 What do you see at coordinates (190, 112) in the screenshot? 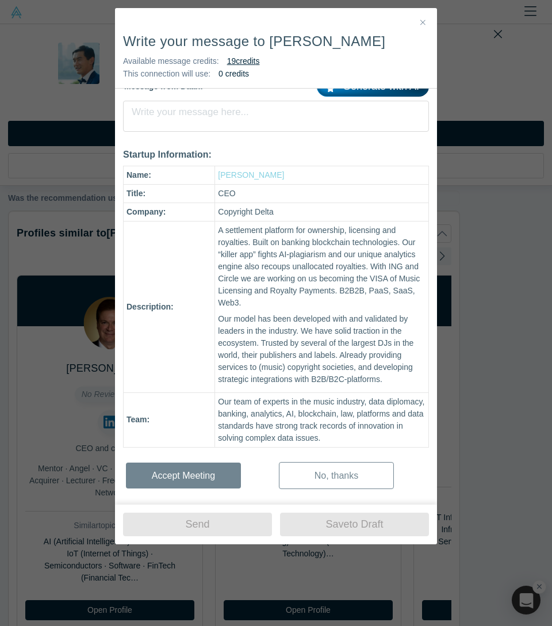
I see `div: Write your message here...` at bounding box center [190, 112].